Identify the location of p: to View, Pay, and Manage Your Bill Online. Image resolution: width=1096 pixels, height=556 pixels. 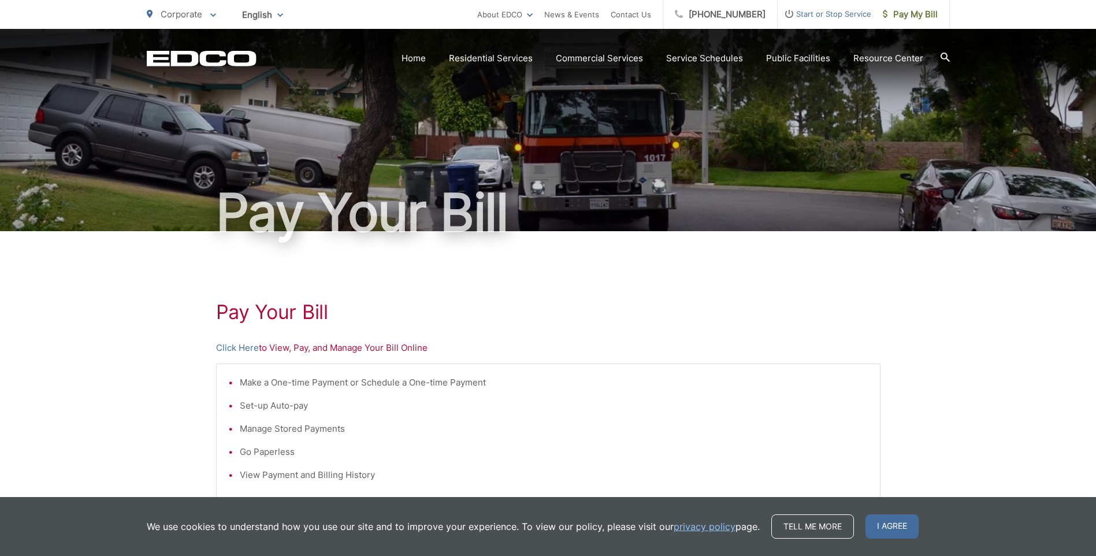
(548, 348).